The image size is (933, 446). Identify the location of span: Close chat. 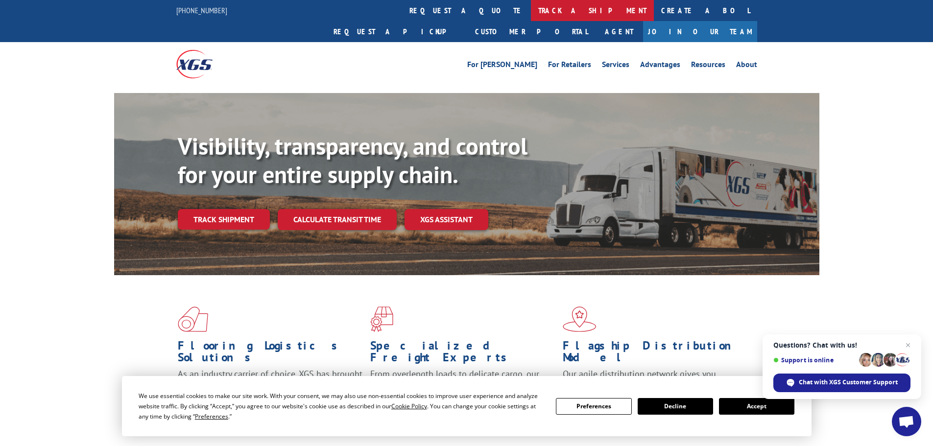
(908, 345).